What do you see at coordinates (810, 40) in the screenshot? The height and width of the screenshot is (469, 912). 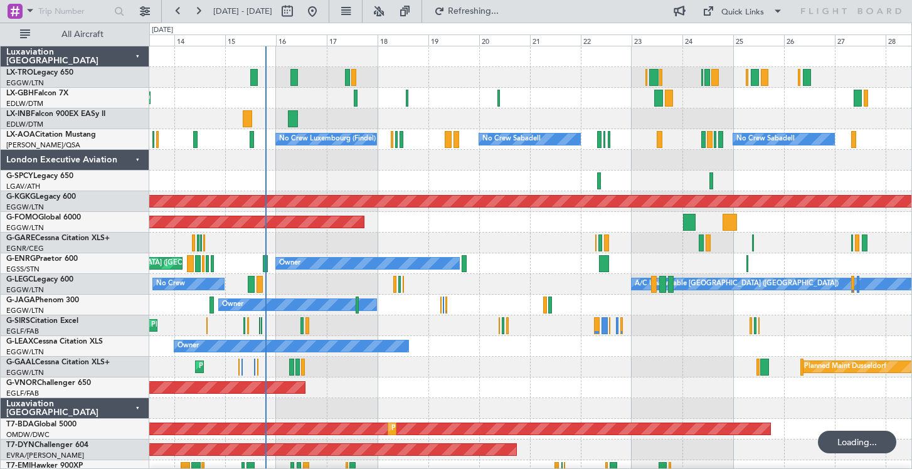 I see `div: 26` at bounding box center [810, 40].